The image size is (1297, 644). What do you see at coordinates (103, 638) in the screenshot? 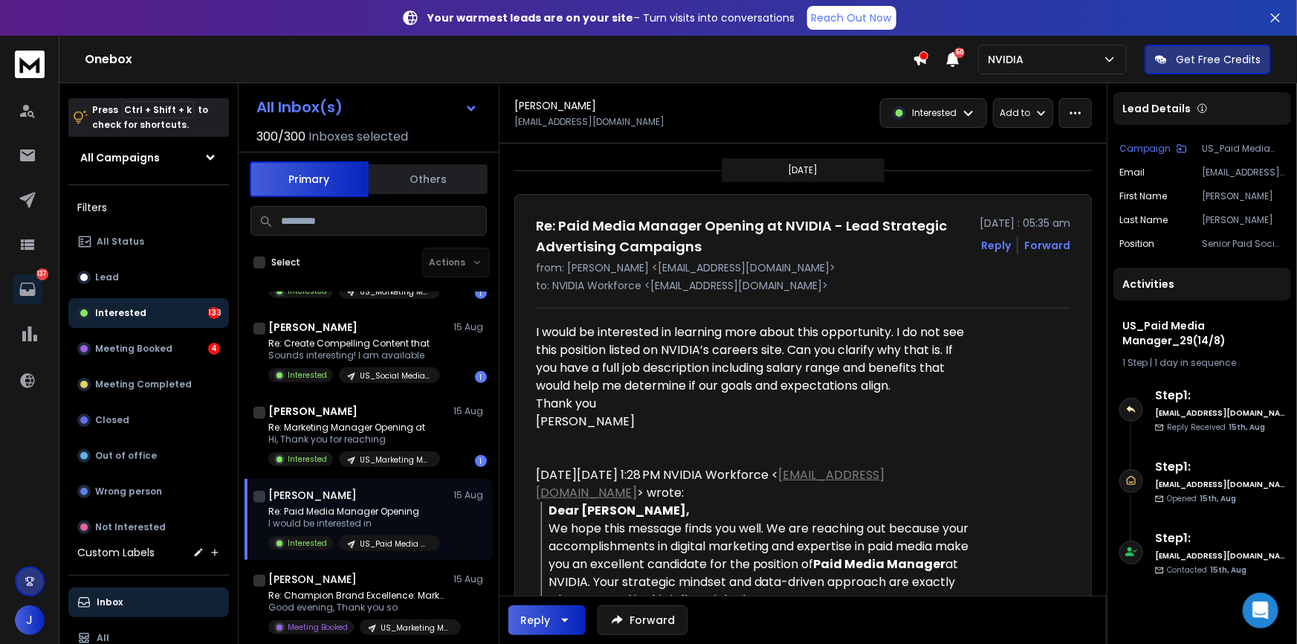
I see `p: All` at bounding box center [103, 638].